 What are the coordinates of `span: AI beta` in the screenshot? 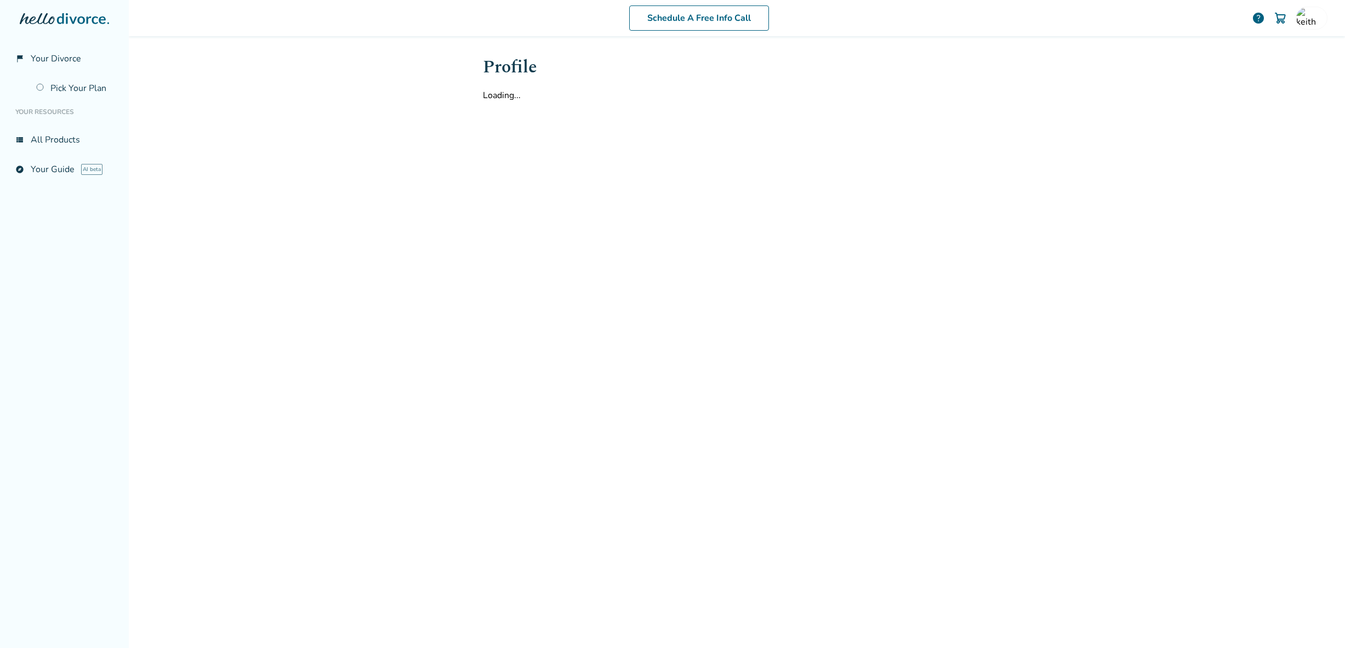 It's located at (92, 169).